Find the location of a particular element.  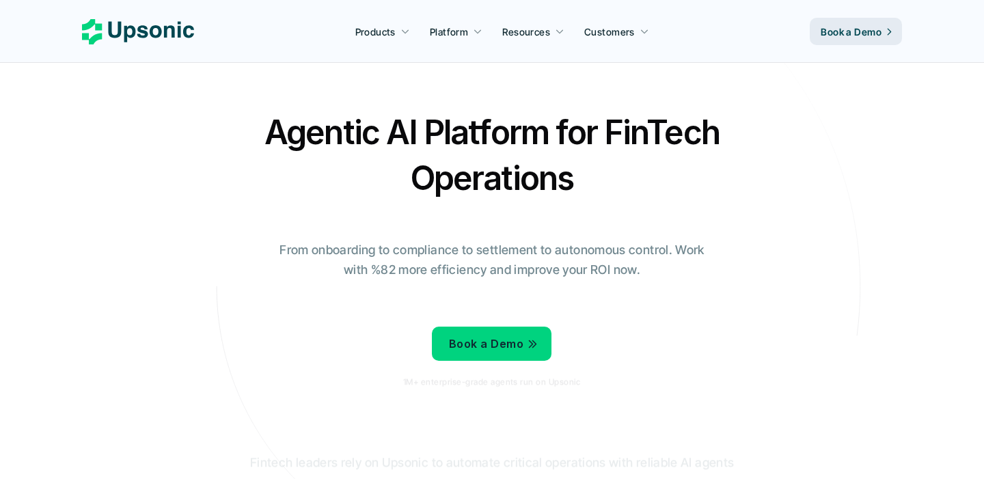

p: 1M+ enterprise-grade agents run on Upsonic is located at coordinates (491, 382).